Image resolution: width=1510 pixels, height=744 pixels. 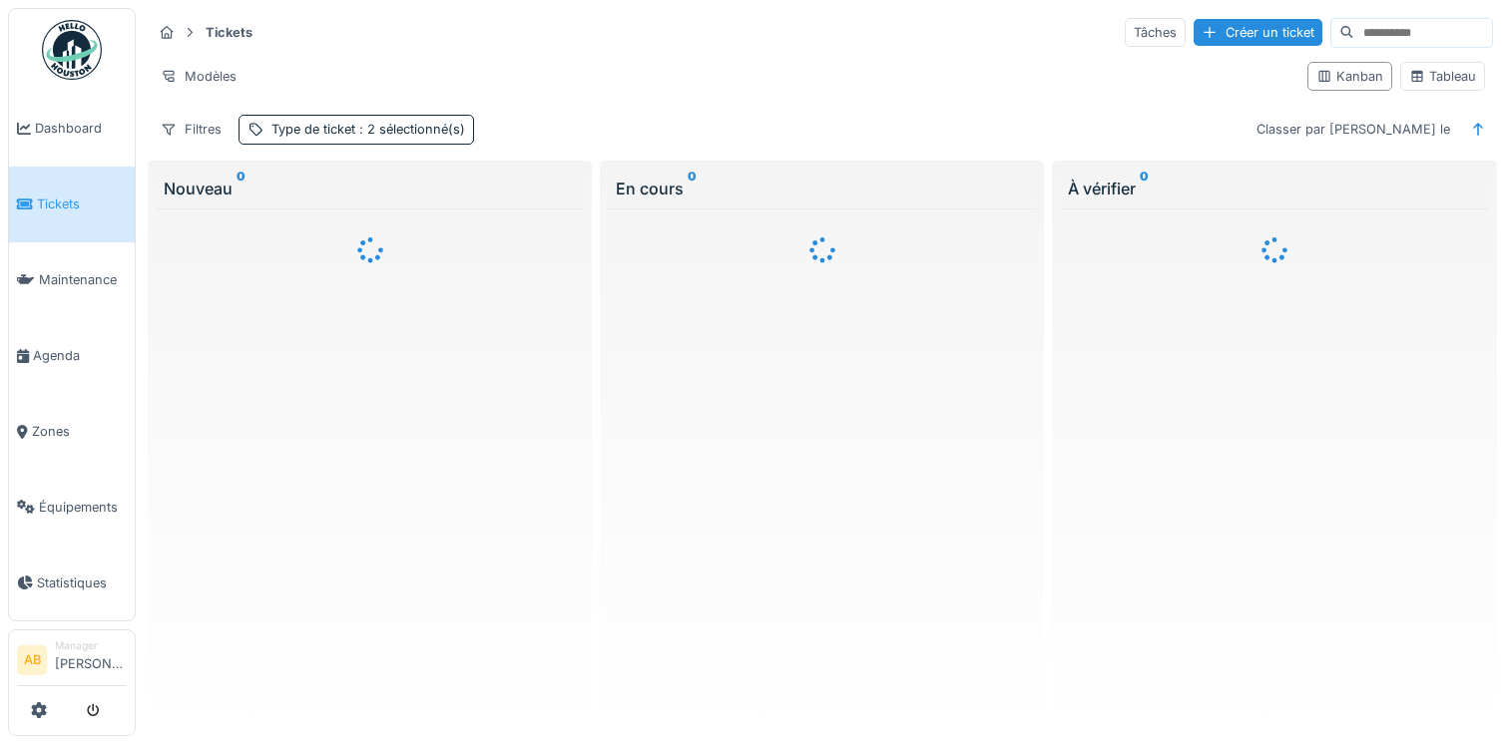 I want to click on div: Tableau, so click(x=1442, y=76).